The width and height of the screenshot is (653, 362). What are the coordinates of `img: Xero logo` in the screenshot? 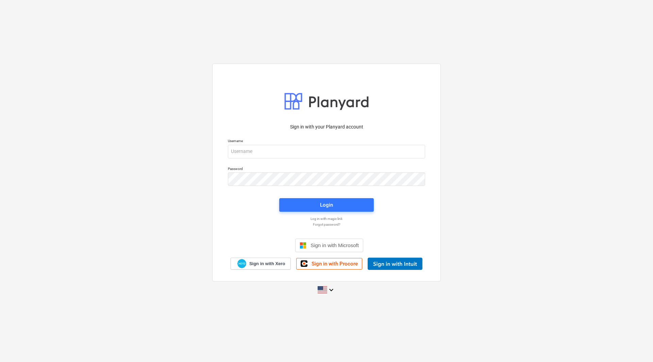 It's located at (242, 263).